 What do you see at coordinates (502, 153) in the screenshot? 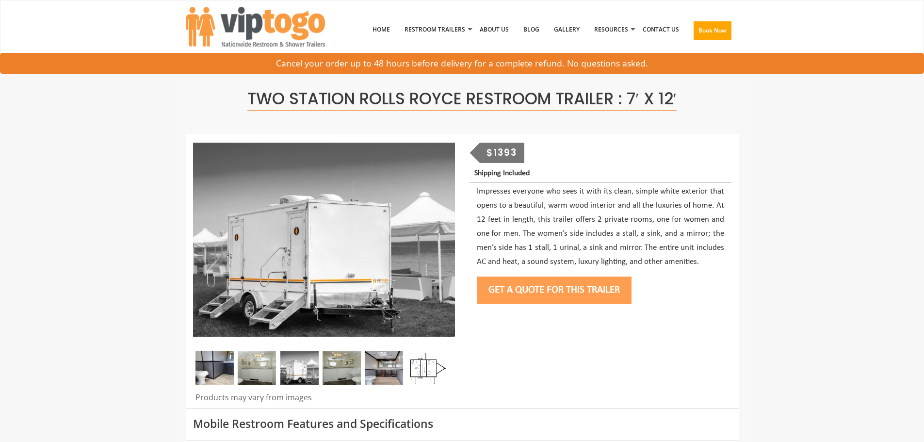
I see `div: $1393` at bounding box center [502, 153].